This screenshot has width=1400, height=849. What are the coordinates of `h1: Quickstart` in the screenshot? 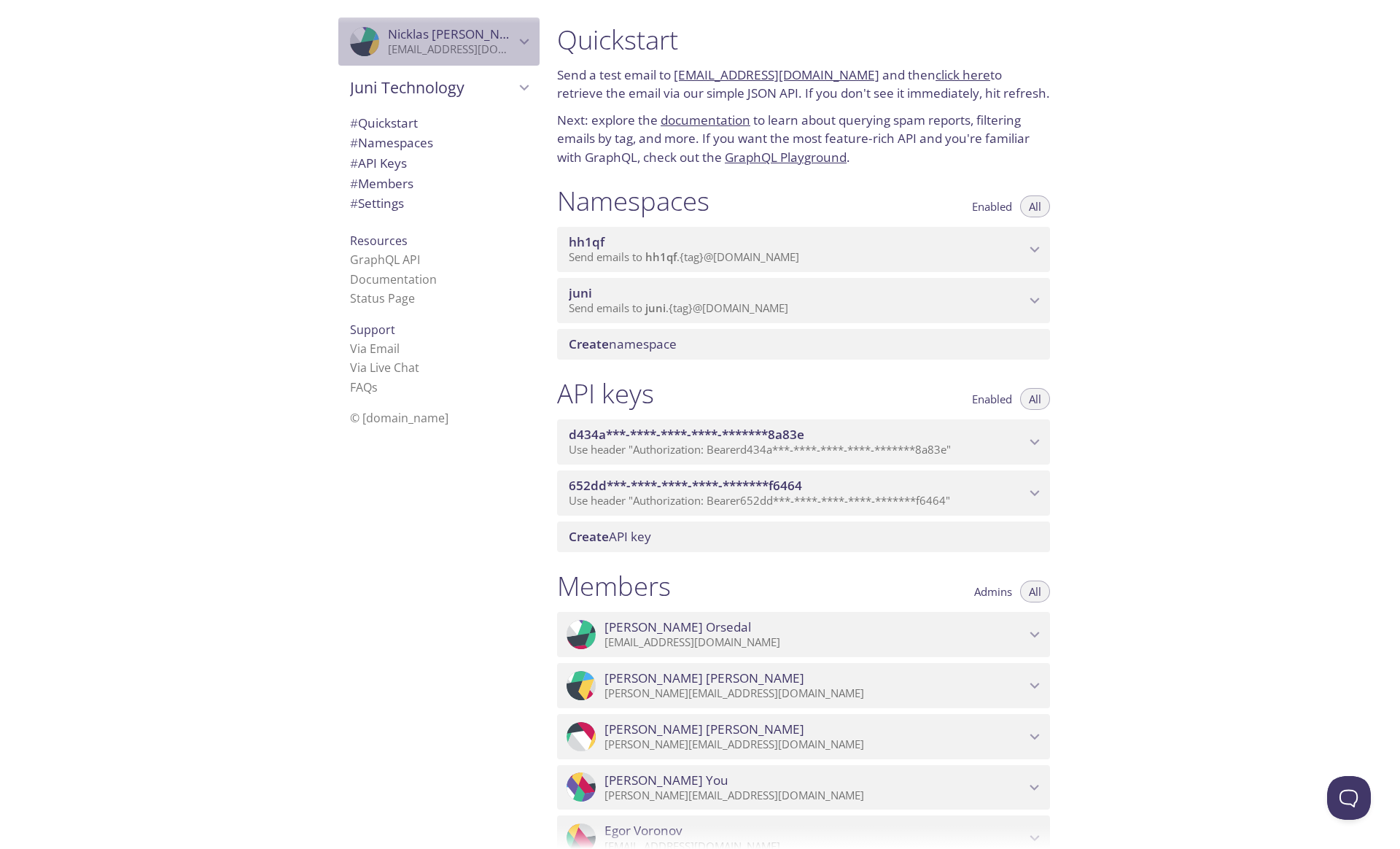 It's located at (803, 39).